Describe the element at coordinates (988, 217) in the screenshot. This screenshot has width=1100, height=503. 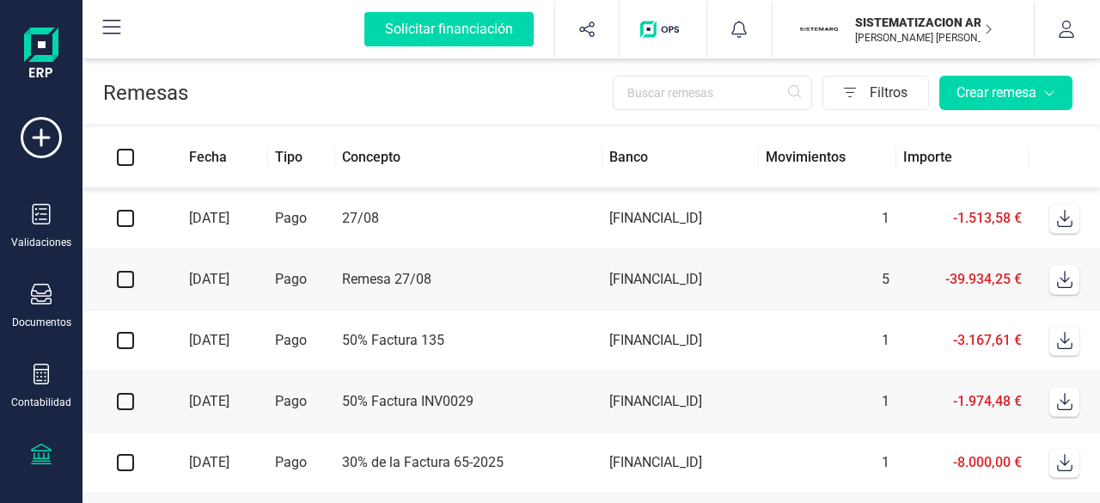
I see `span: -1.513,58 €` at that location.